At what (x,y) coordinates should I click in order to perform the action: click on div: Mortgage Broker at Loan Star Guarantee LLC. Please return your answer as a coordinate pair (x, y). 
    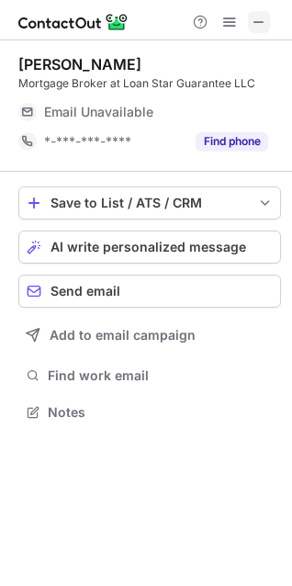
    Looking at the image, I should click on (150, 84).